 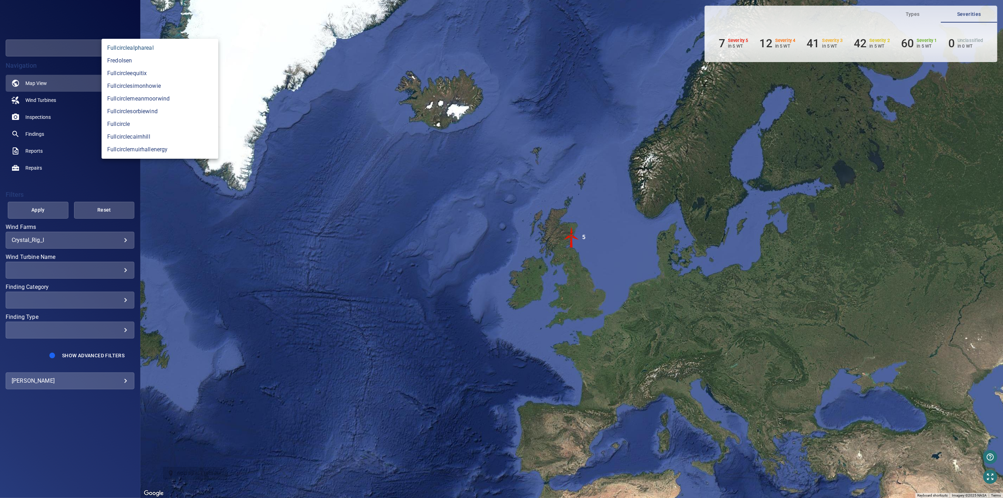 What do you see at coordinates (160, 137) in the screenshot?
I see `a: fullcirclecairnhill` at bounding box center [160, 137].